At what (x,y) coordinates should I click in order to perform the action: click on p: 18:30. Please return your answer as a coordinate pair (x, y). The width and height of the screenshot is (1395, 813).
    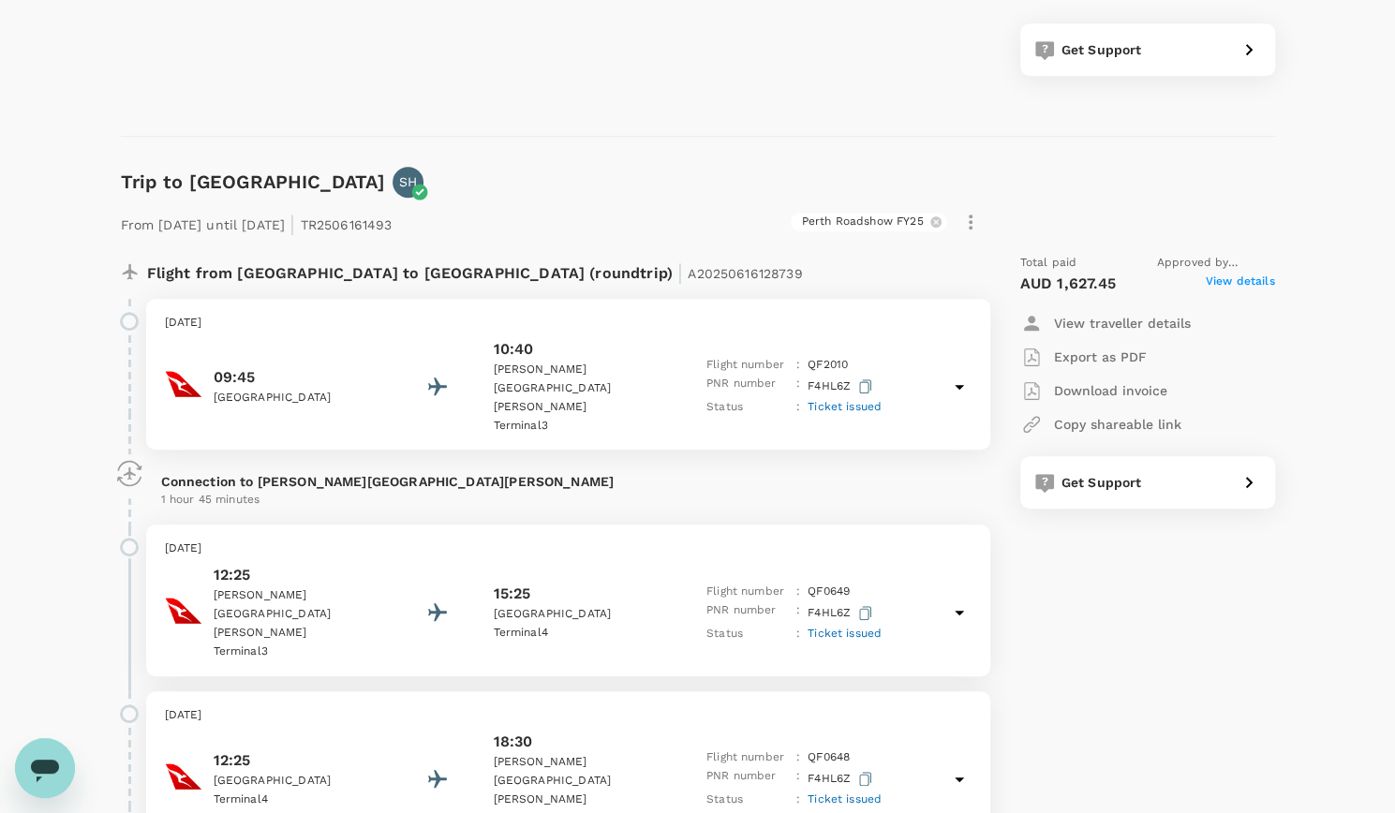
    Looking at the image, I should click on (513, 742).